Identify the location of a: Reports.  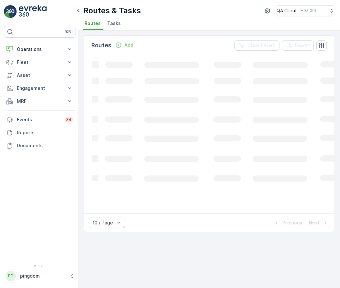
(40, 133).